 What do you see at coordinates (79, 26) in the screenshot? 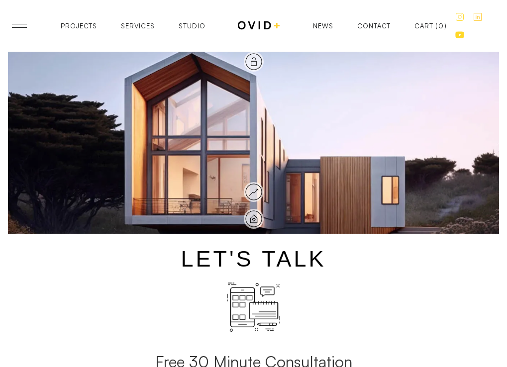
I see `div: Projects` at bounding box center [79, 26].